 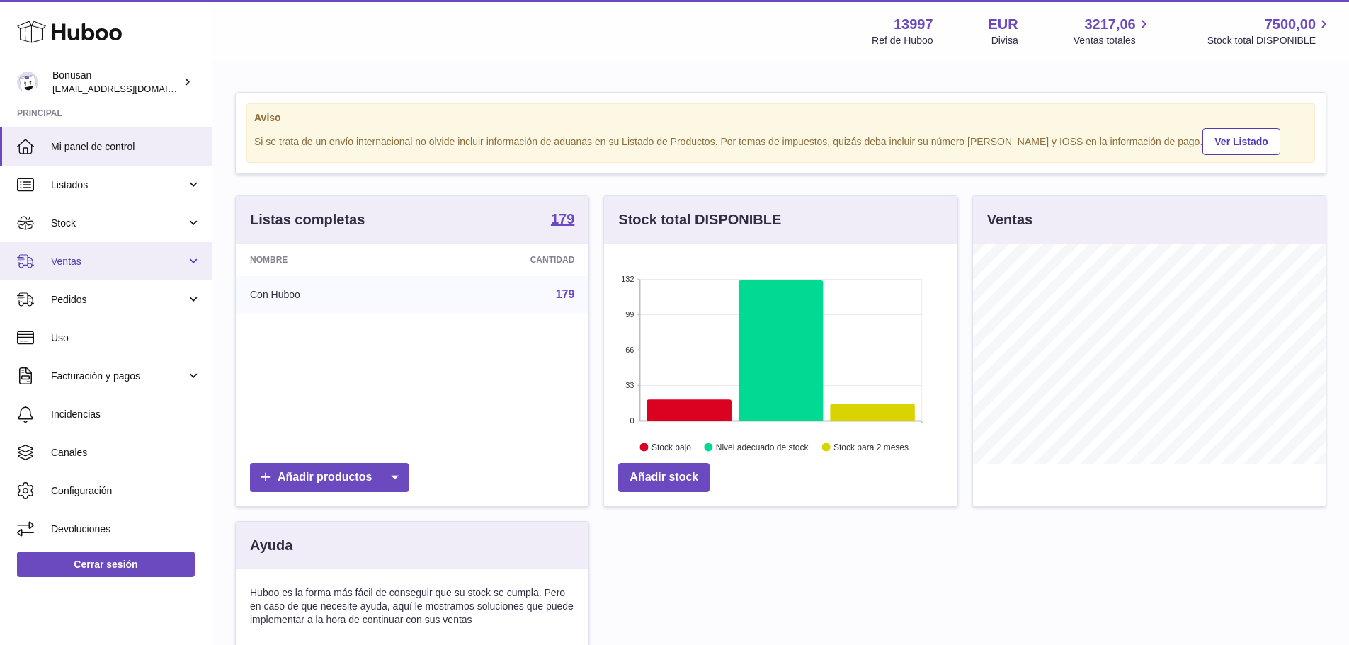 I want to click on a: 3217,06 Ventas totales, so click(x=1112, y=31).